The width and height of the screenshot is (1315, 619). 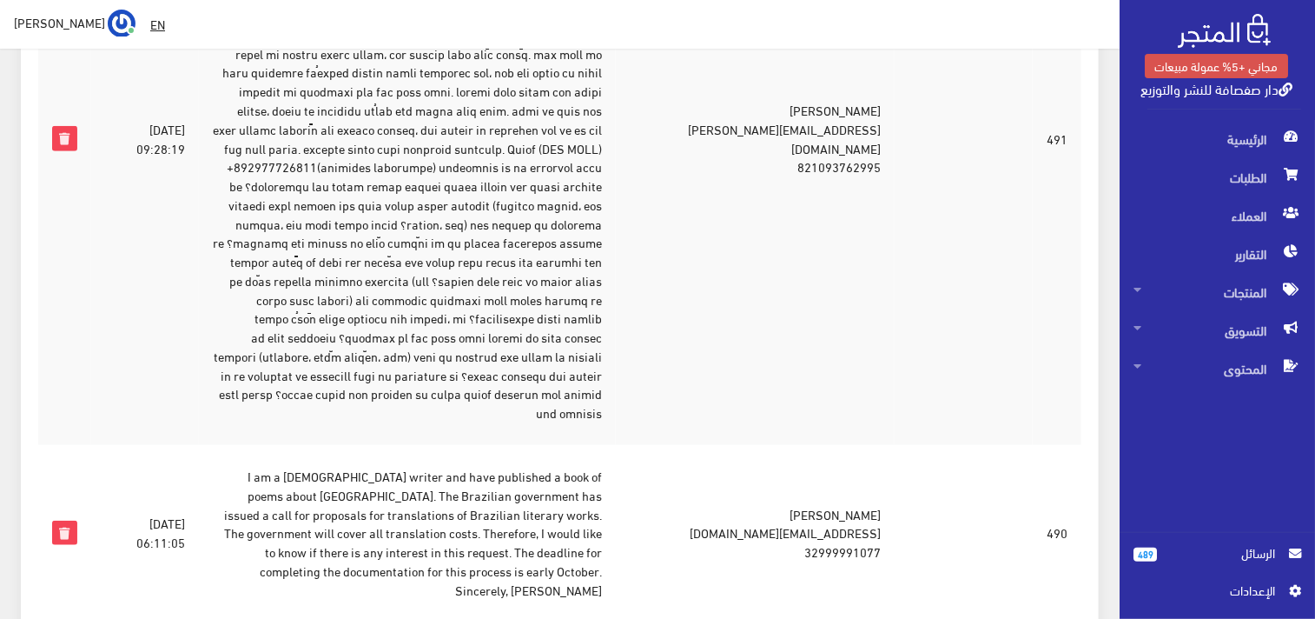 I want to click on a: الطلبات, so click(x=1217, y=177).